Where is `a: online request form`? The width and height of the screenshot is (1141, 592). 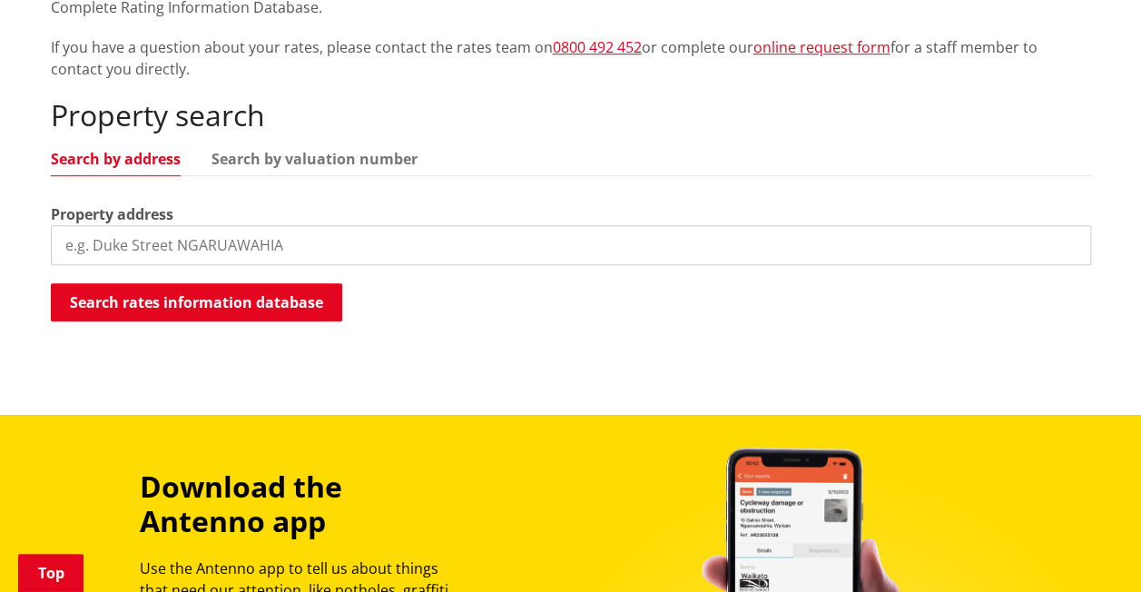 a: online request form is located at coordinates (822, 47).